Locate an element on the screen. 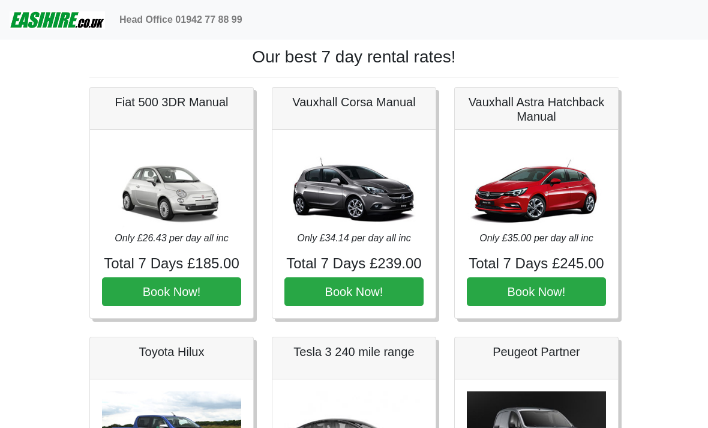 The height and width of the screenshot is (428, 708). h5: Toyota Hilux is located at coordinates (172, 351).